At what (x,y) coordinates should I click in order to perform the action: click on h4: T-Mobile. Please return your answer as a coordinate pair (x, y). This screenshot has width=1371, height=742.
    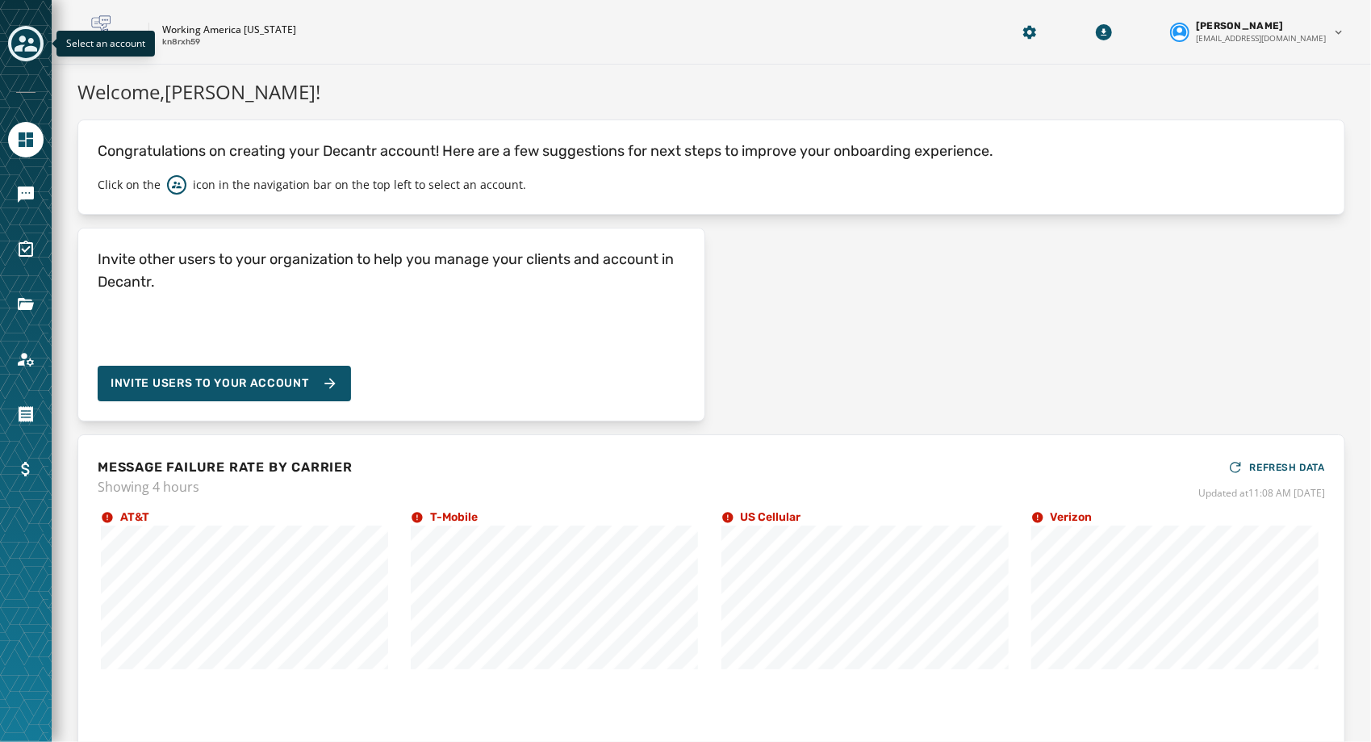
    Looking at the image, I should click on (454, 517).